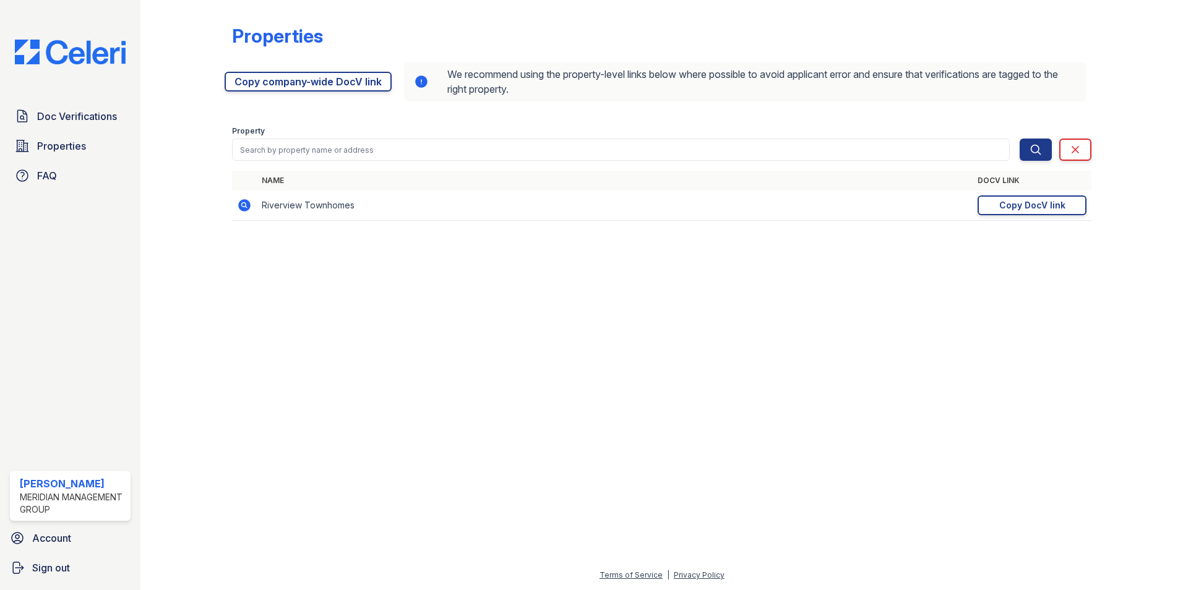  Describe the element at coordinates (72, 503) in the screenshot. I see `div: Meridian Management Group` at that location.